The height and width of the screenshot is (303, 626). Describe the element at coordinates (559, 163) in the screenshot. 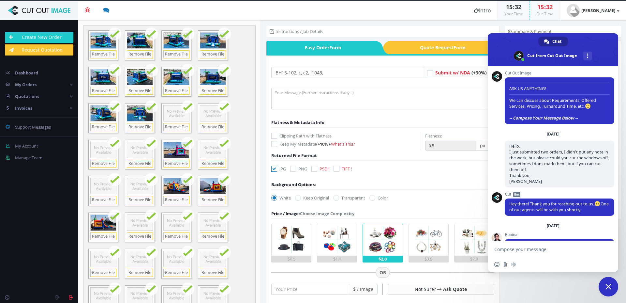

I see `span: Hello. I just submitted two orders, I didn't put any note in the work, but please could you cut t...` at that location.